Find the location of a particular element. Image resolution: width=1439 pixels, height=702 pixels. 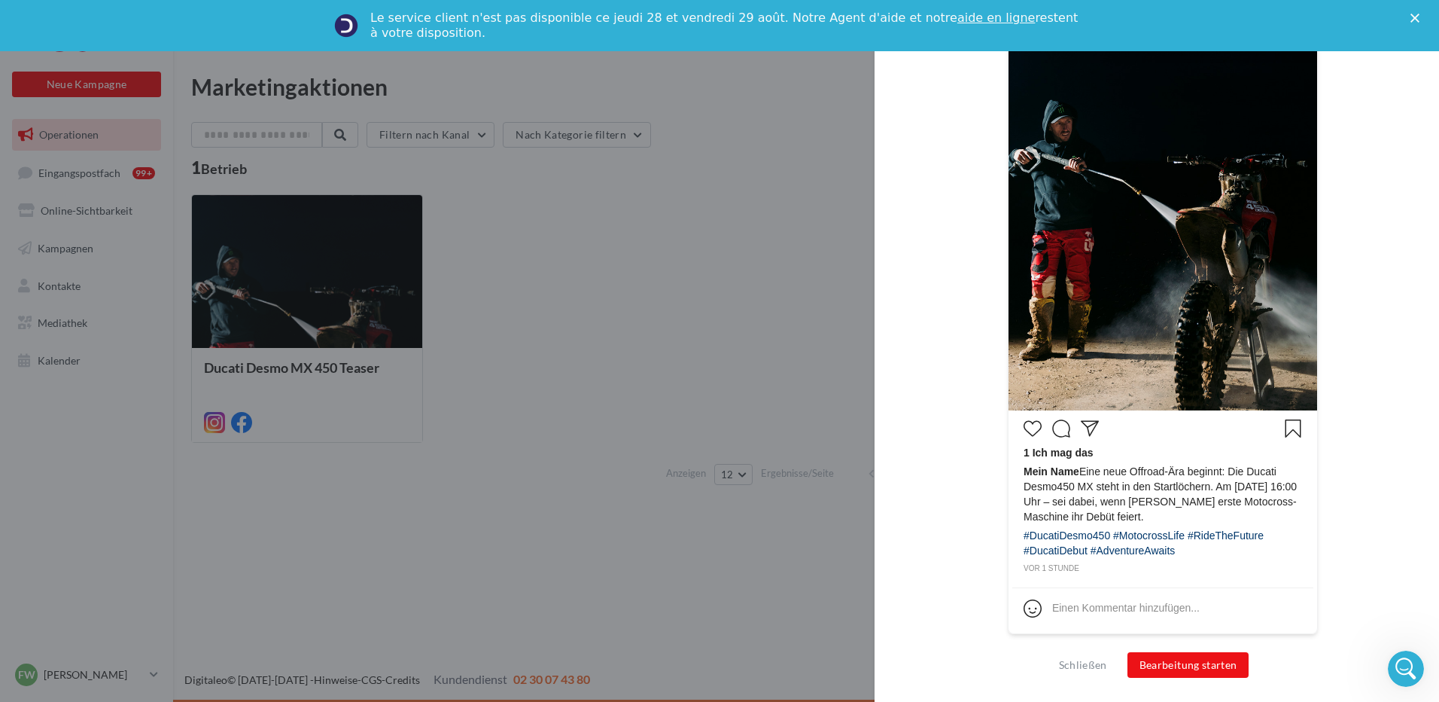

div: Le service client n'est pas disponible ce jeudi 28 et vendredi 29 août. Notre Agent d'aide et not... is located at coordinates (726, 26).